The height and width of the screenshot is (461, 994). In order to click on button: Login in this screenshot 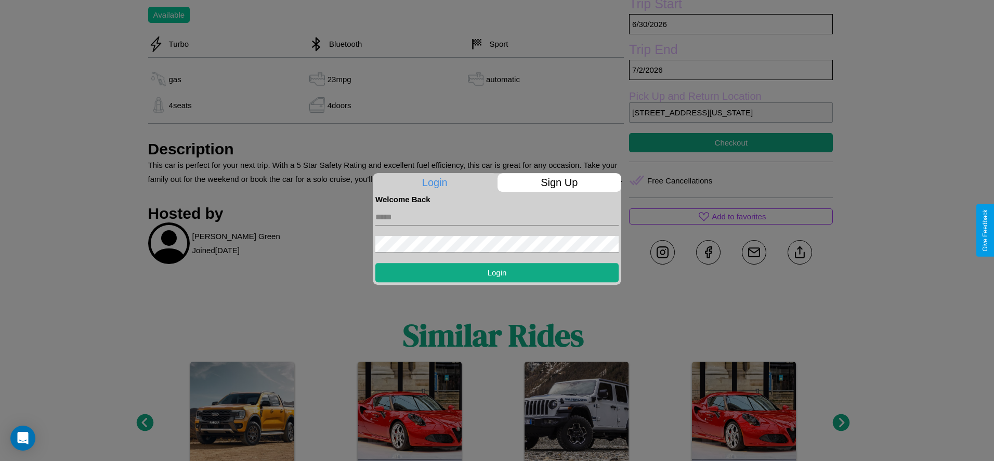, I will do `click(497, 272)`.